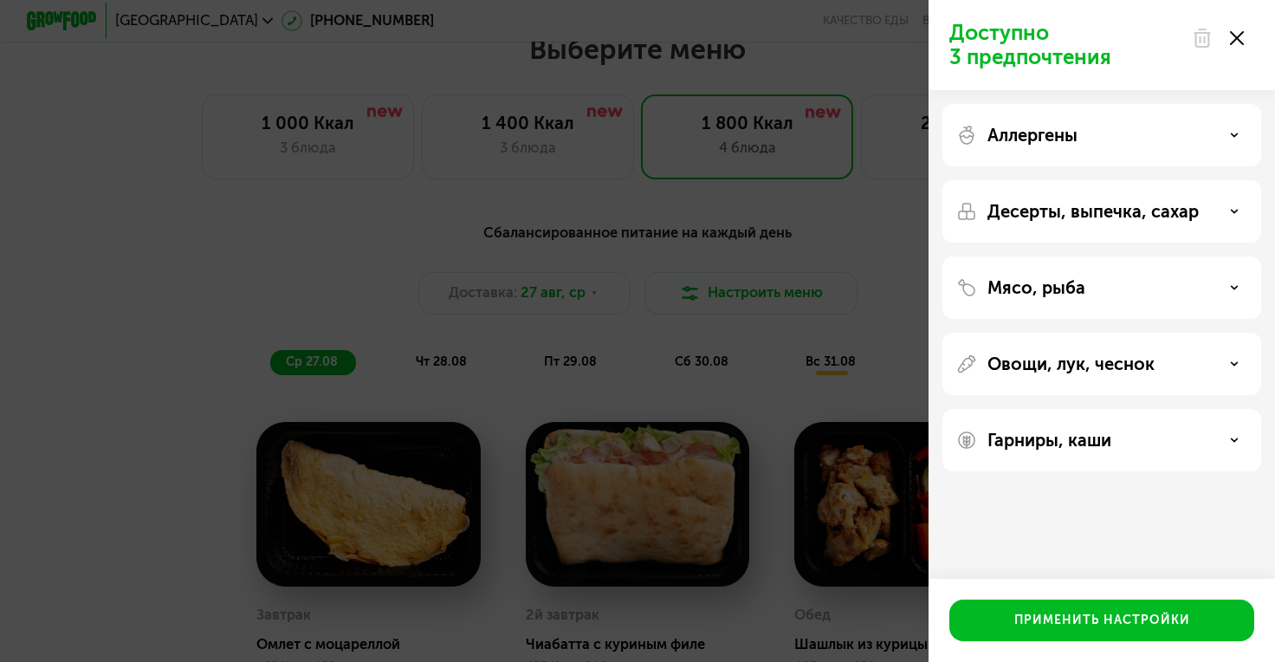  Describe the element at coordinates (1093, 211) in the screenshot. I see `p: Десерты, выпечка, сахар` at that location.